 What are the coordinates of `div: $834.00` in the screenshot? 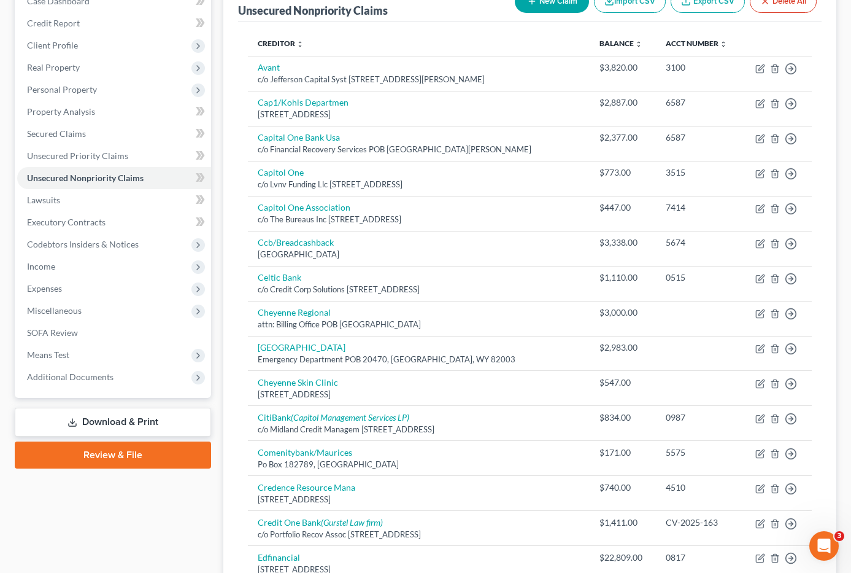 It's located at (623, 417).